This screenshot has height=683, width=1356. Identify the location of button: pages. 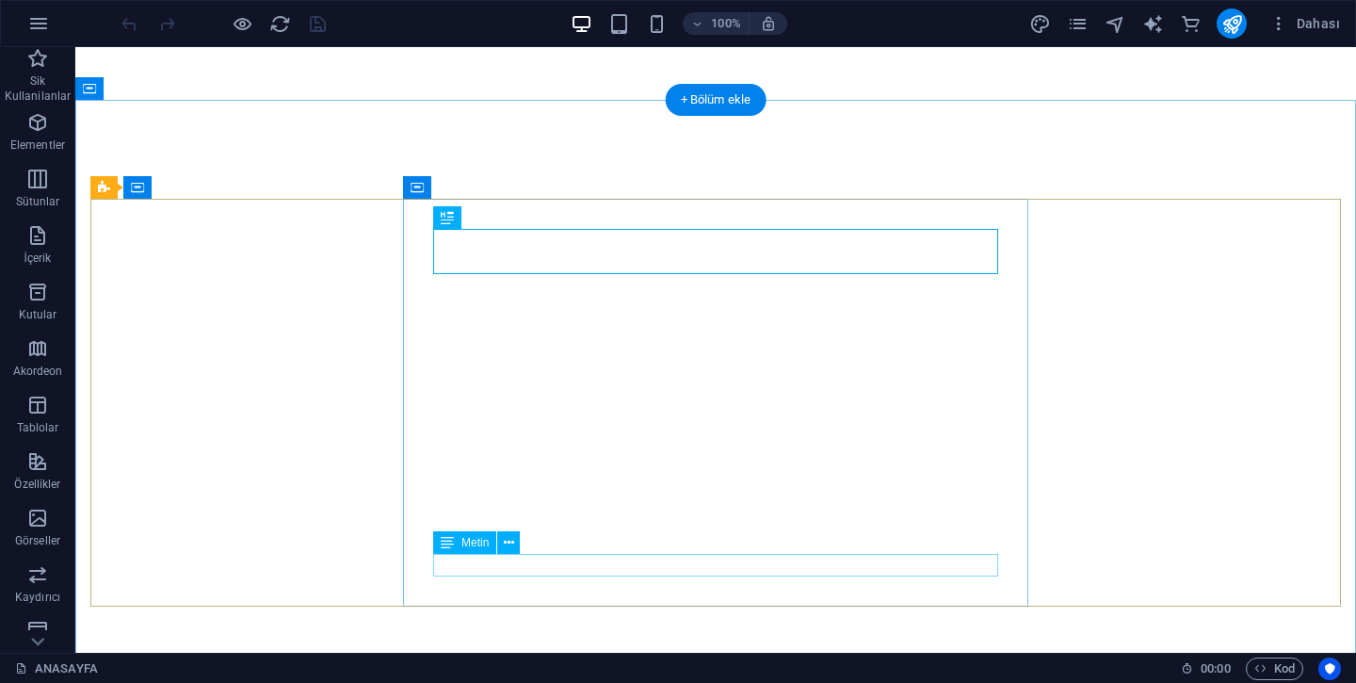
(1078, 24).